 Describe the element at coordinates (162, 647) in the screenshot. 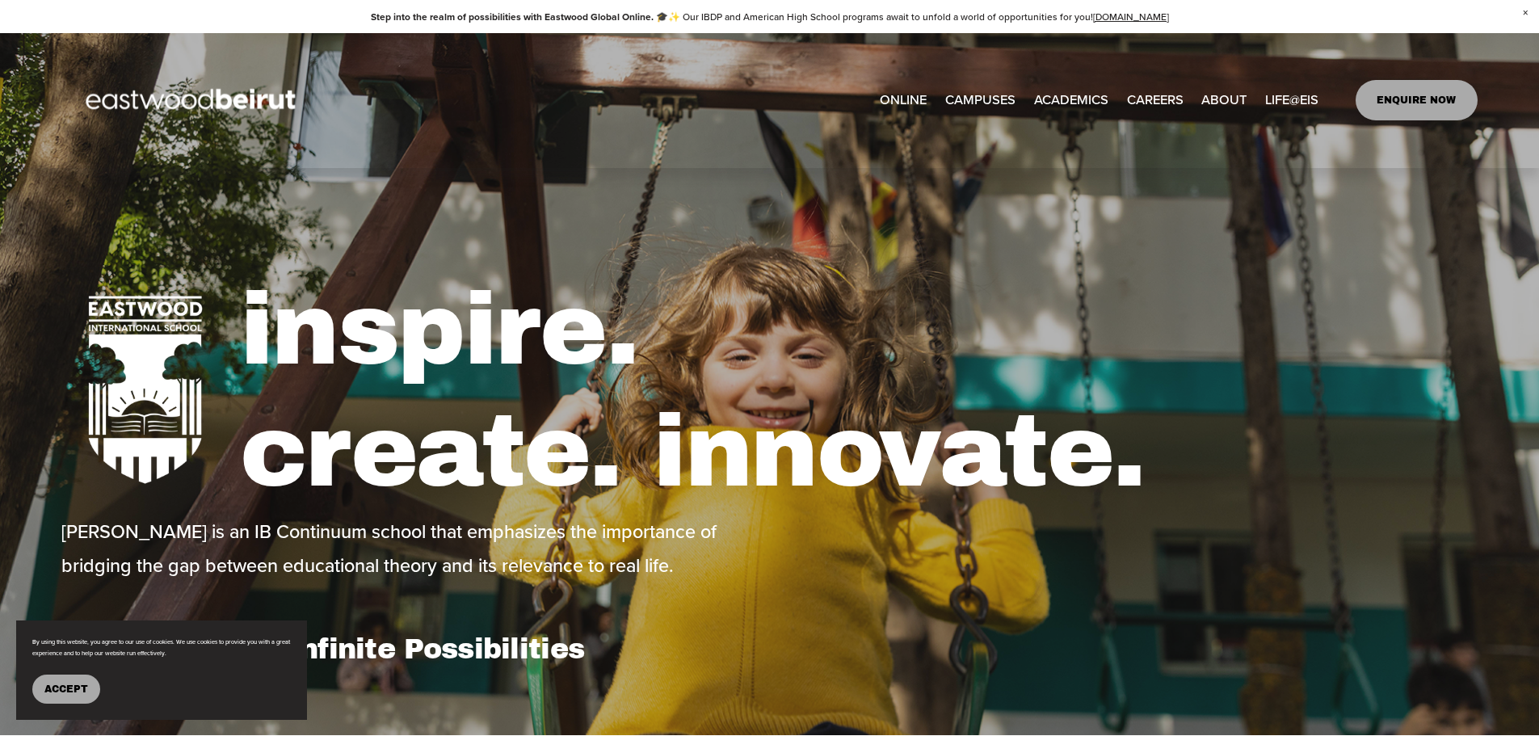

I see `p: By using this website, you agree to our use of cookies. We use cookies to provide you with a grea...` at that location.